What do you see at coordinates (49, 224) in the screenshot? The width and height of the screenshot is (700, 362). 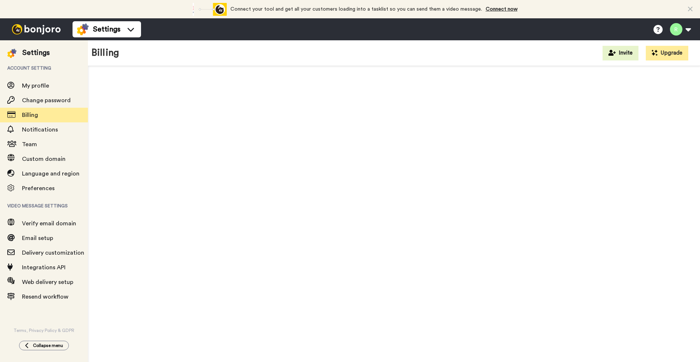 I see `span: Verify email domain` at bounding box center [49, 224].